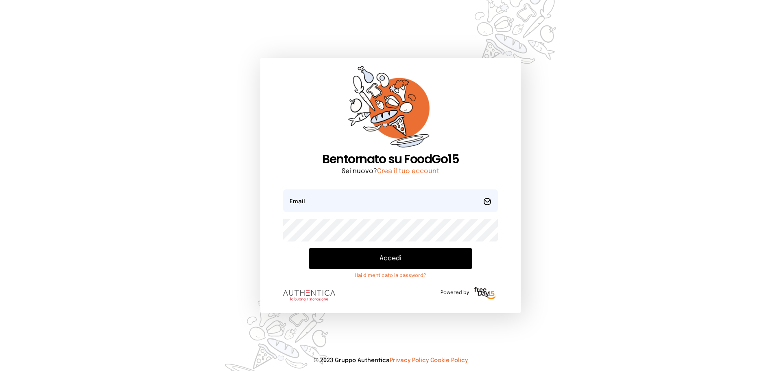 The height and width of the screenshot is (371, 781). I want to click on img: logo.8f33a47.png, so click(309, 295).